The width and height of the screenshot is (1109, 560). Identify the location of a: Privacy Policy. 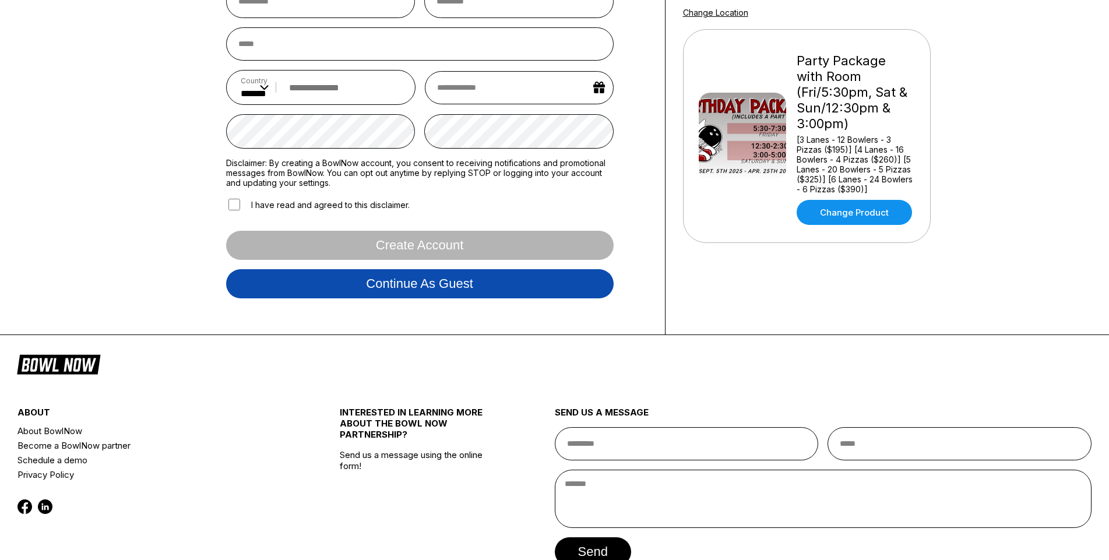
(151, 474).